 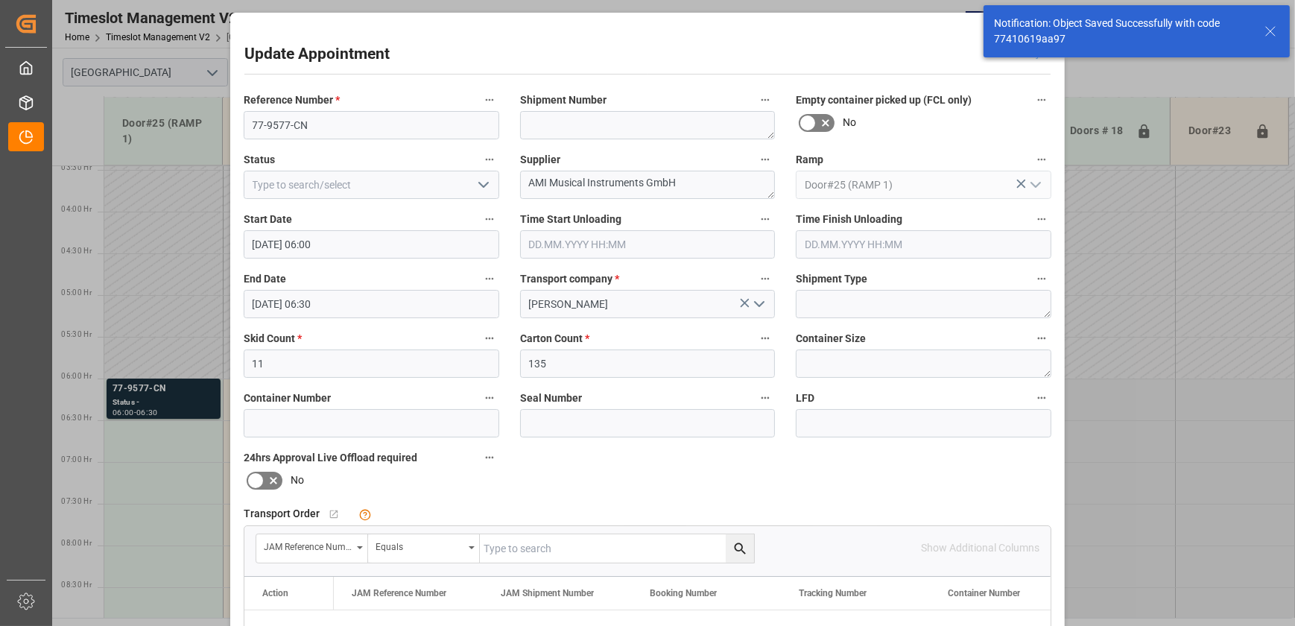 I want to click on button: Reference Number *, so click(x=489, y=100).